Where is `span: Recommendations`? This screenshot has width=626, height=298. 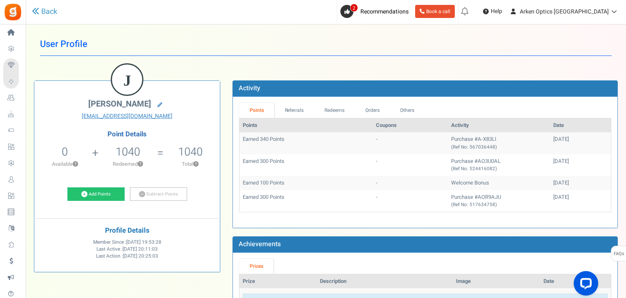 span: Recommendations is located at coordinates (384, 11).